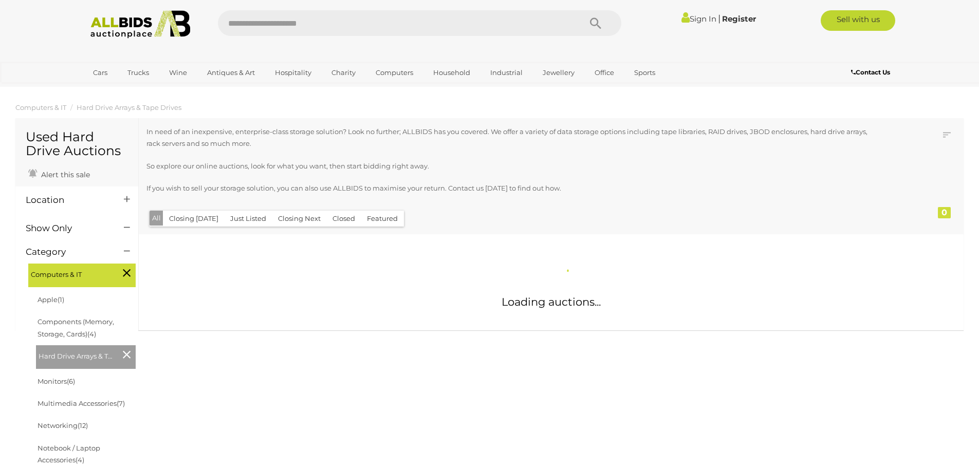 This screenshot has height=468, width=979. Describe the element at coordinates (64, 175) in the screenshot. I see `span: Alert this sale` at that location.